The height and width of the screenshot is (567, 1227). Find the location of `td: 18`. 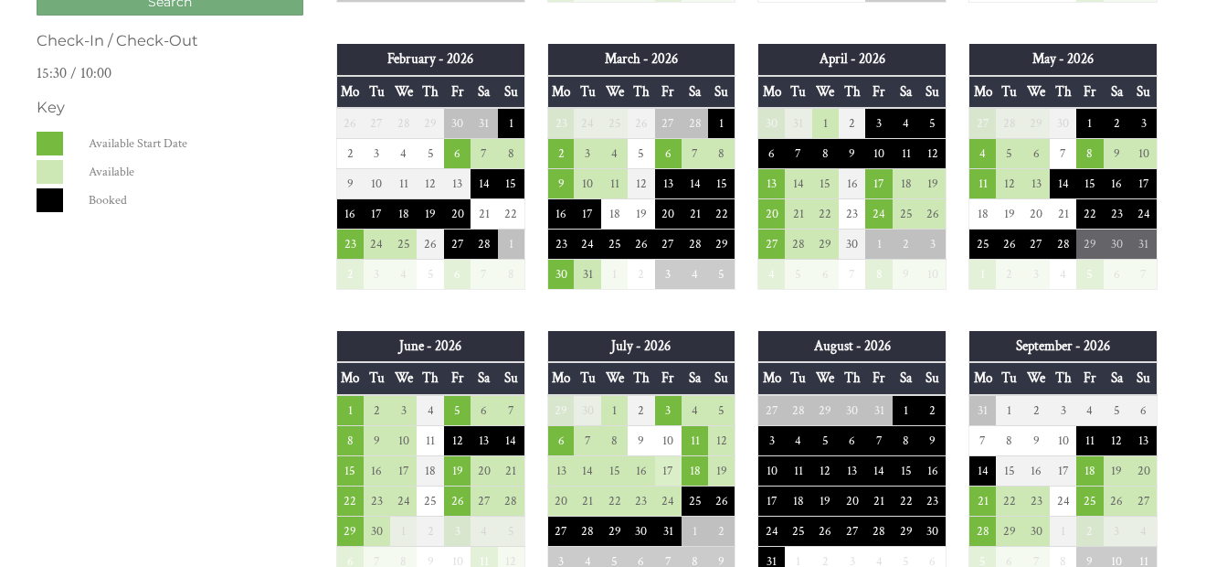

td: 18 is located at coordinates (906, 184).